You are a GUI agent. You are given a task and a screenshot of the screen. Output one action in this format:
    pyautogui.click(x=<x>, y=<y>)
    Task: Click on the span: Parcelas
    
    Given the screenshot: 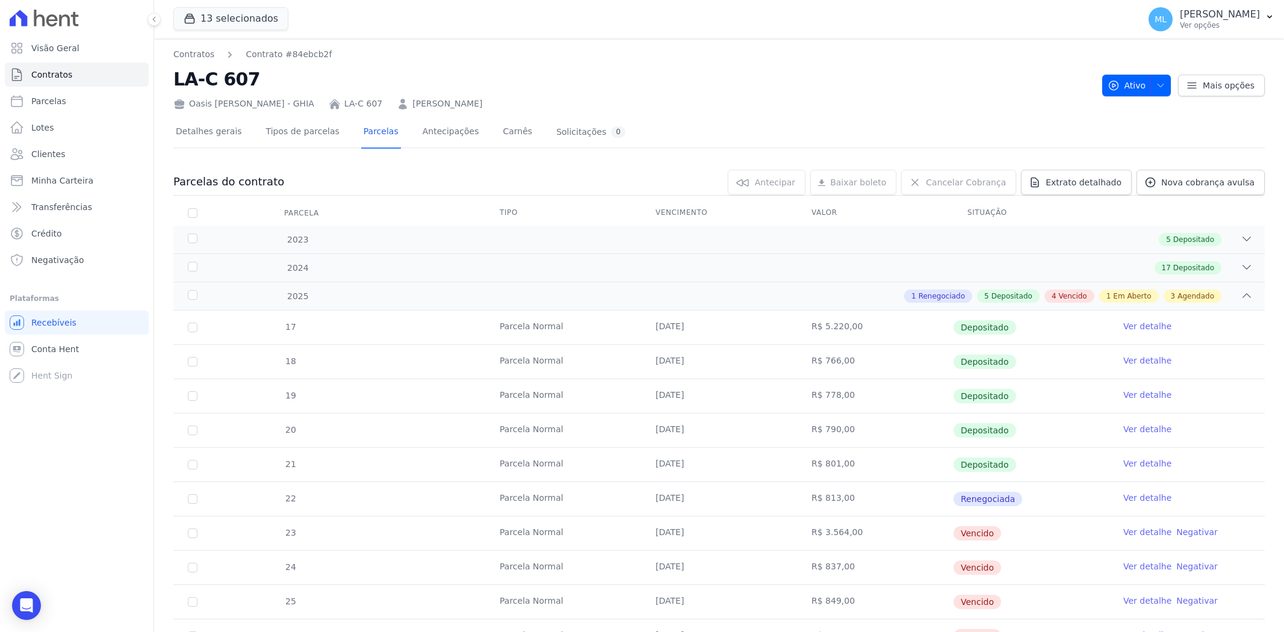 What is the action you would take?
    pyautogui.click(x=49, y=101)
    